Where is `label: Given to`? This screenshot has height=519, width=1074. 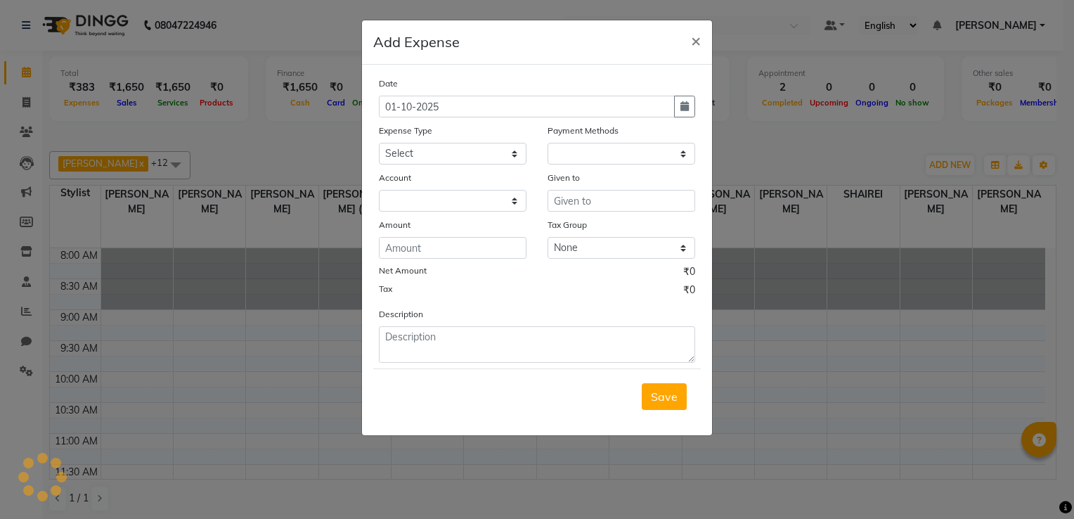 label: Given to is located at coordinates (564, 178).